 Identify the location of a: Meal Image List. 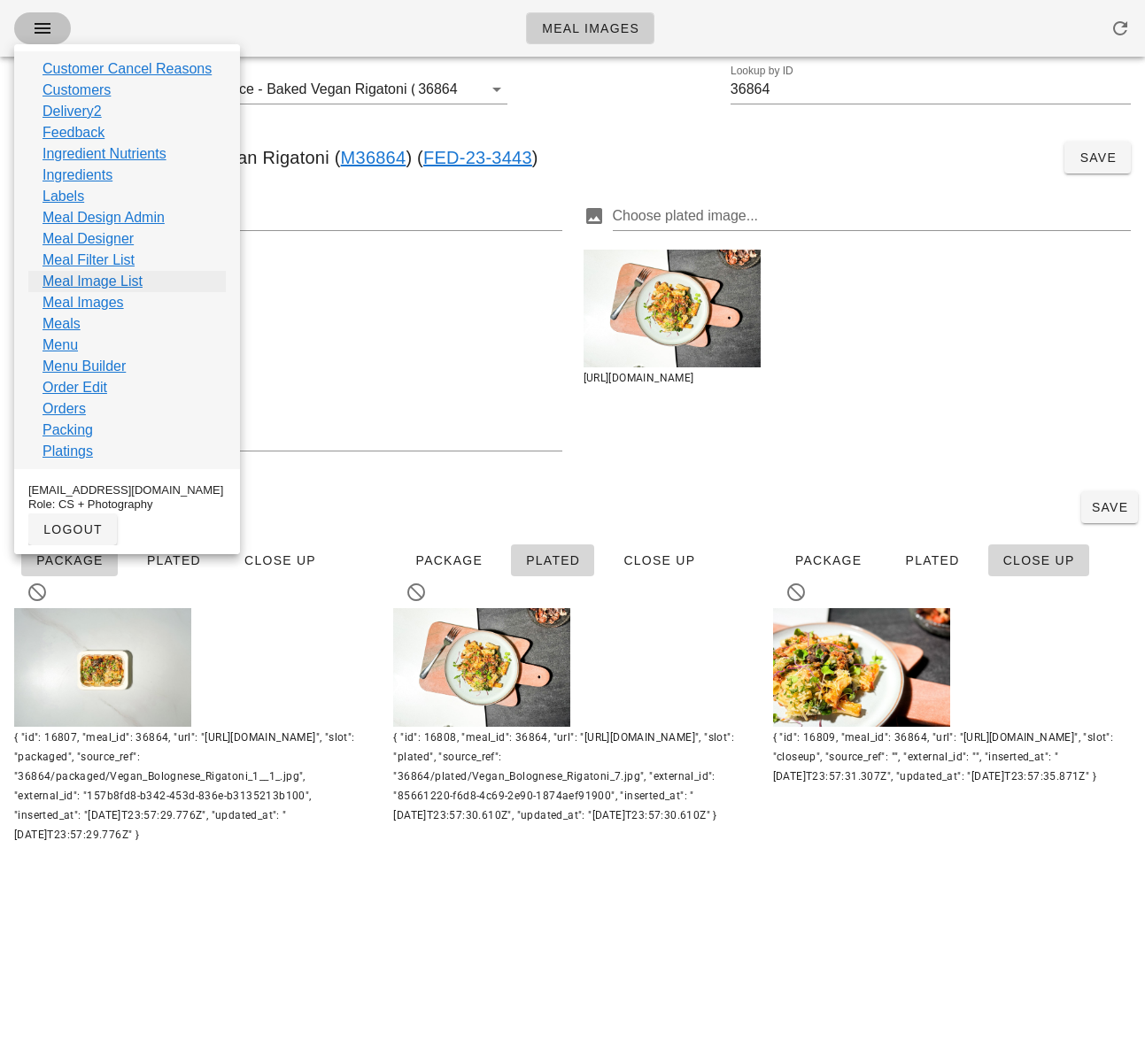
(92, 281).